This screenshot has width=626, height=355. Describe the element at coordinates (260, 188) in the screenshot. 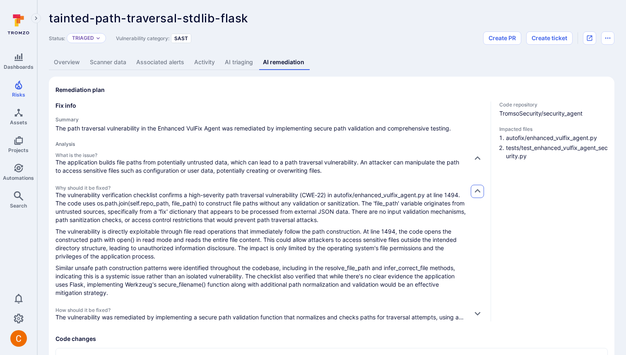

I see `span: Why should it be fixed?` at that location.